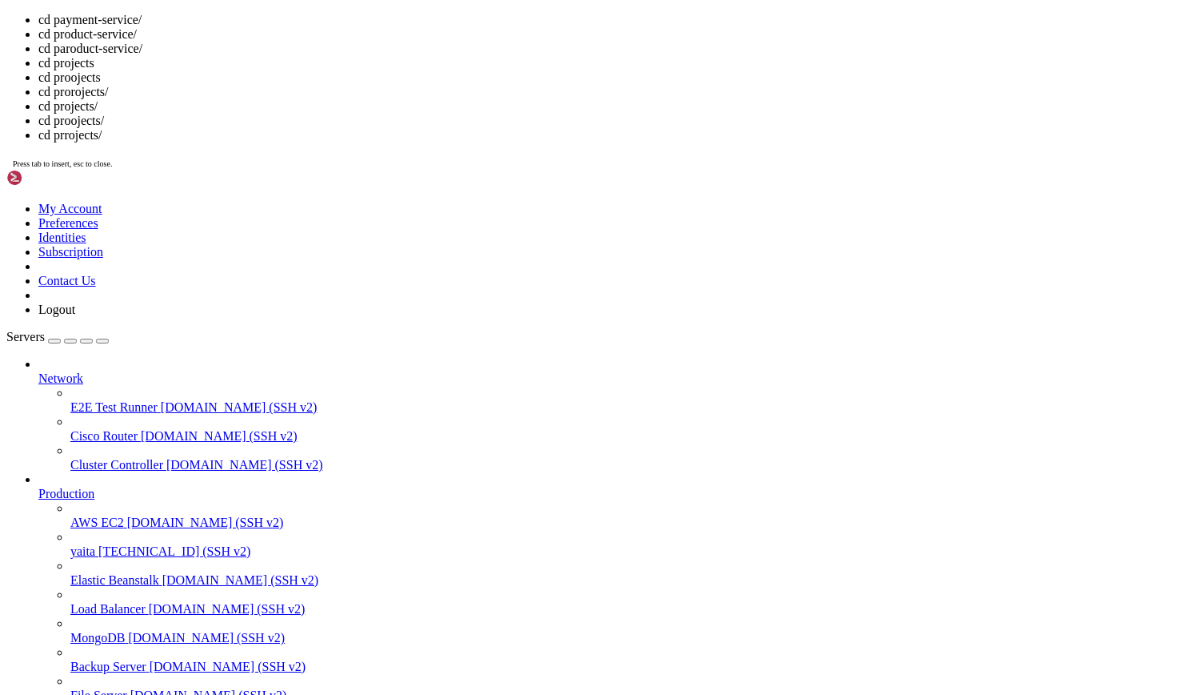 Image resolution: width=1203 pixels, height=695 pixels. What do you see at coordinates (500, 339) in the screenshot?
I see `x-row: 81 (http) with context path '/api'` at bounding box center [500, 339].